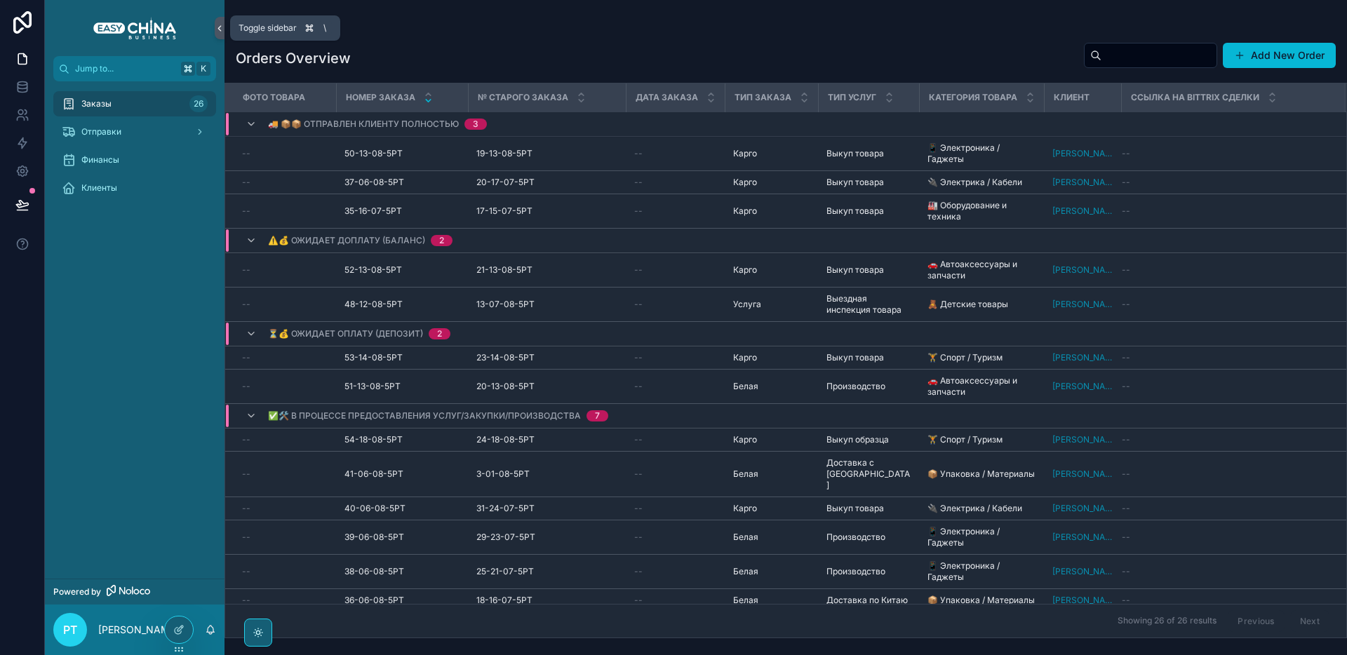  What do you see at coordinates (546, 509) in the screenshot?
I see `a: 31-24-07-5РТ` at bounding box center [546, 509].